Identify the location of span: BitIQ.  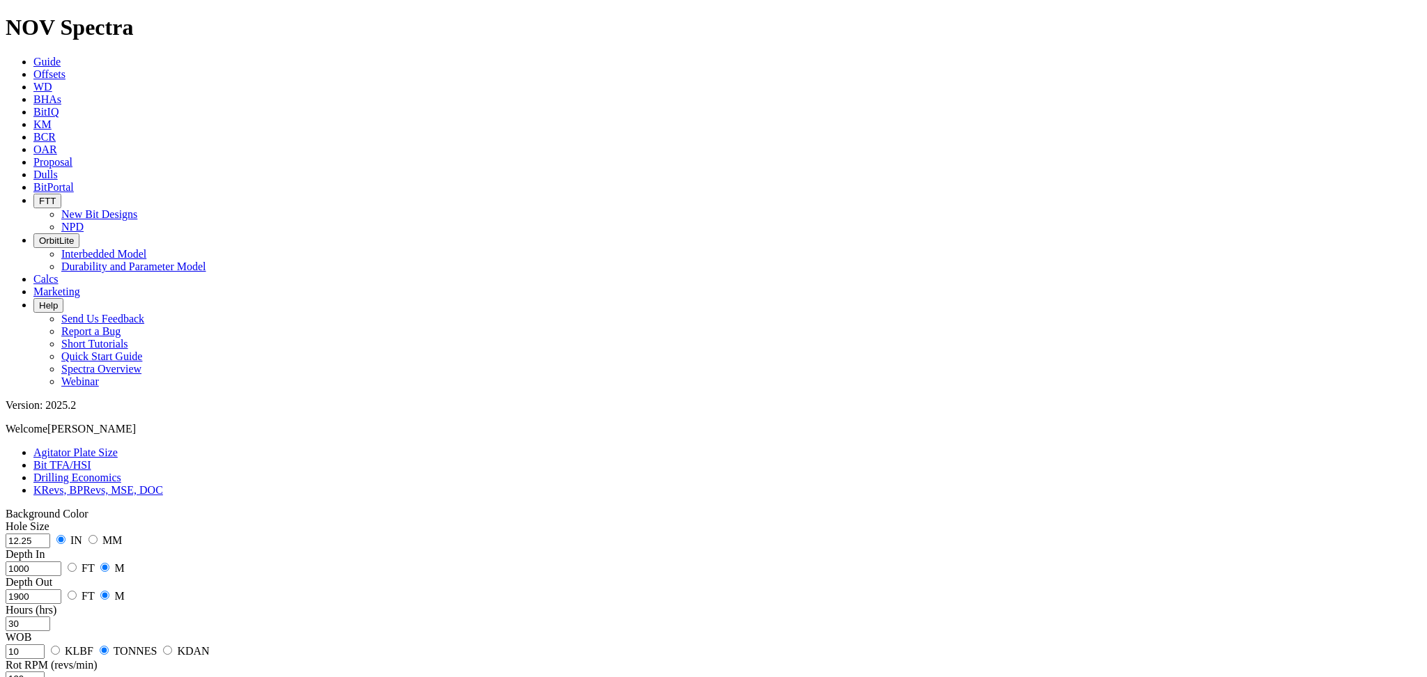
(46, 111).